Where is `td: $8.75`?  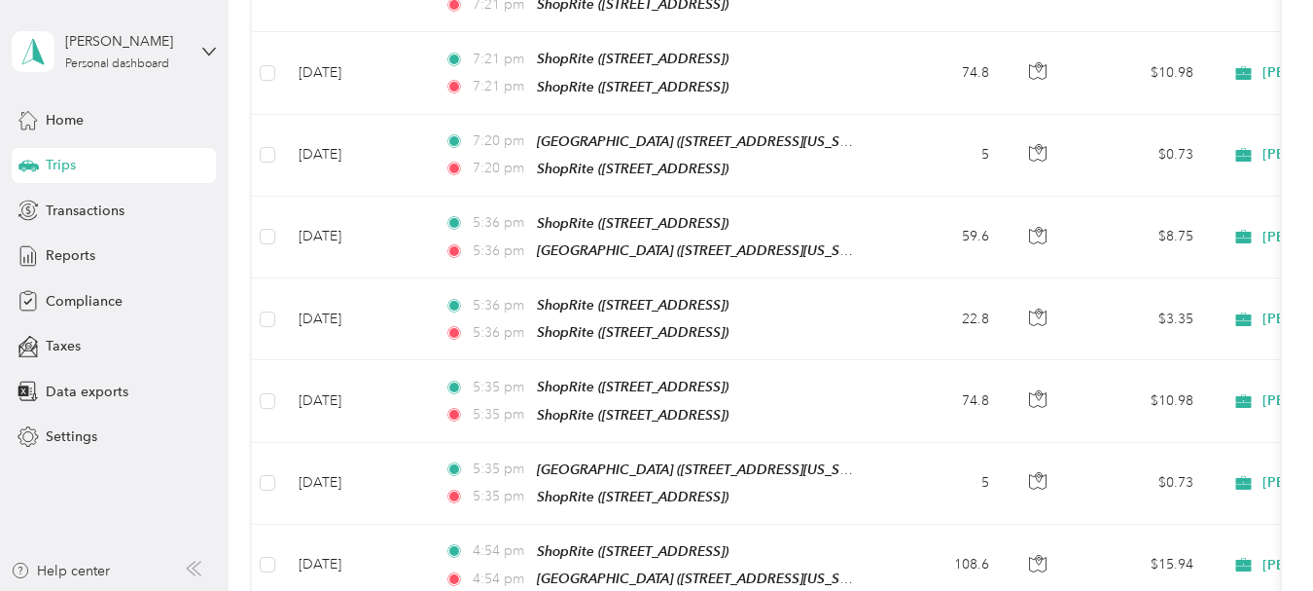
td: $8.75 is located at coordinates (1141, 237).